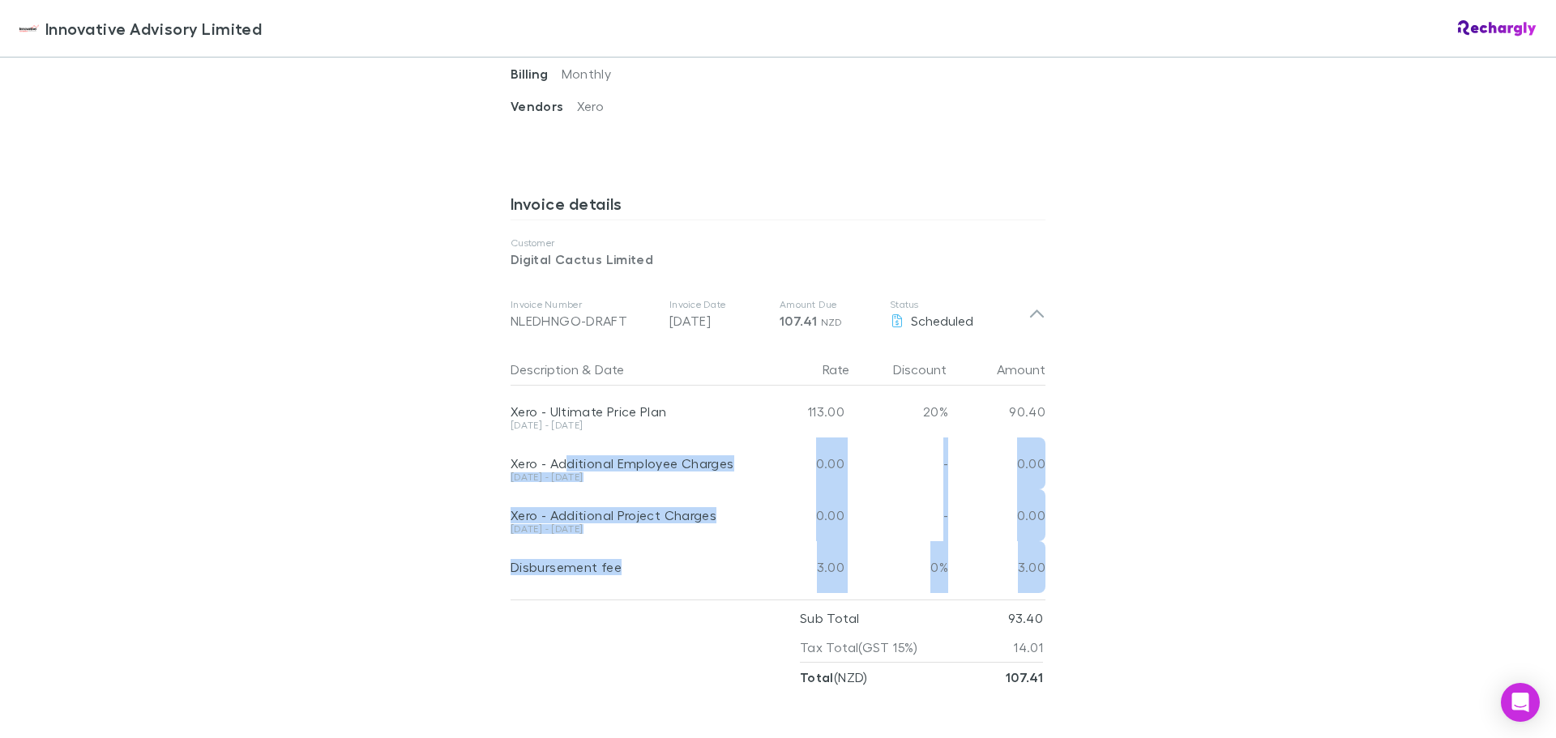  I want to click on div: 0%, so click(900, 567).